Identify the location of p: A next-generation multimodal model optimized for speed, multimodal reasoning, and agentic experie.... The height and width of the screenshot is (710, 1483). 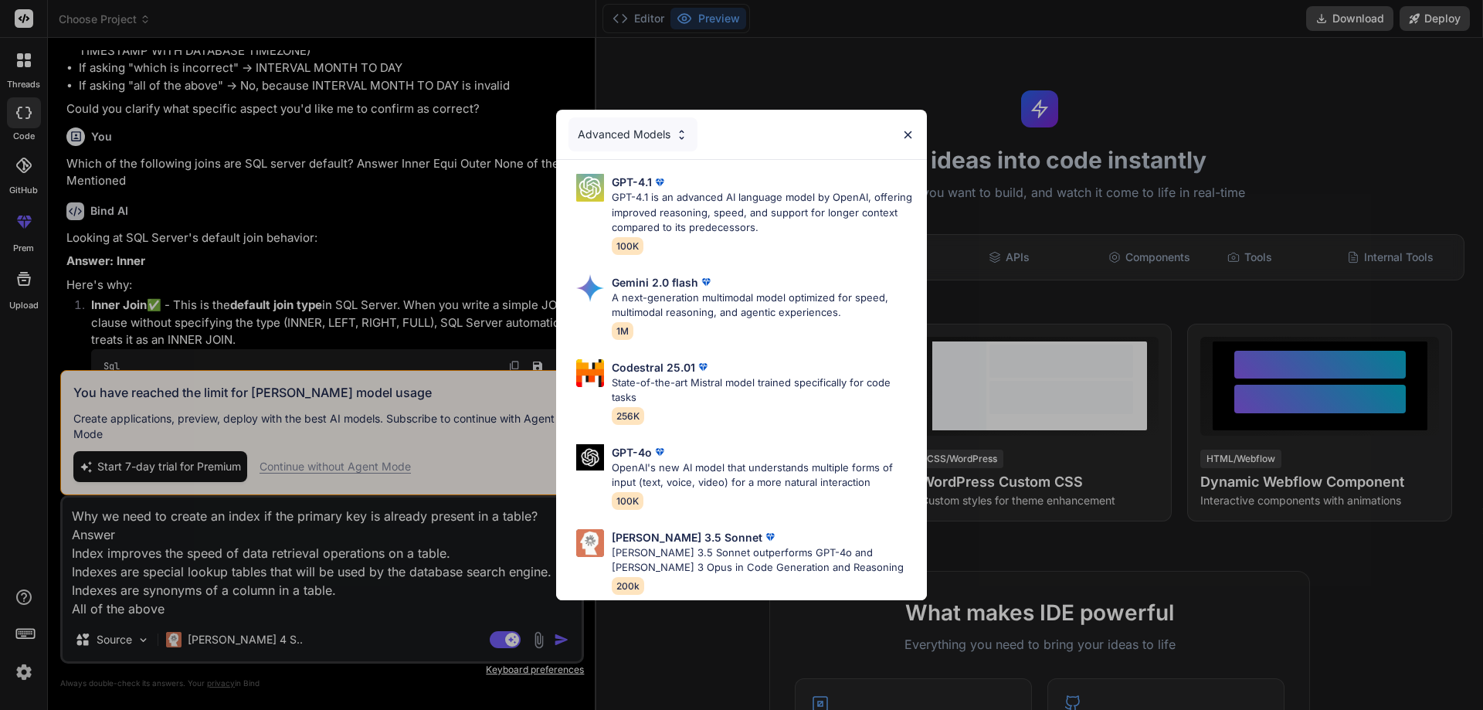
(763, 305).